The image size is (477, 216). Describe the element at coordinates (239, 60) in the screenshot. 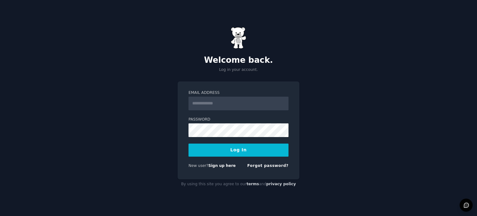

I see `h2: Welcome back.` at that location.